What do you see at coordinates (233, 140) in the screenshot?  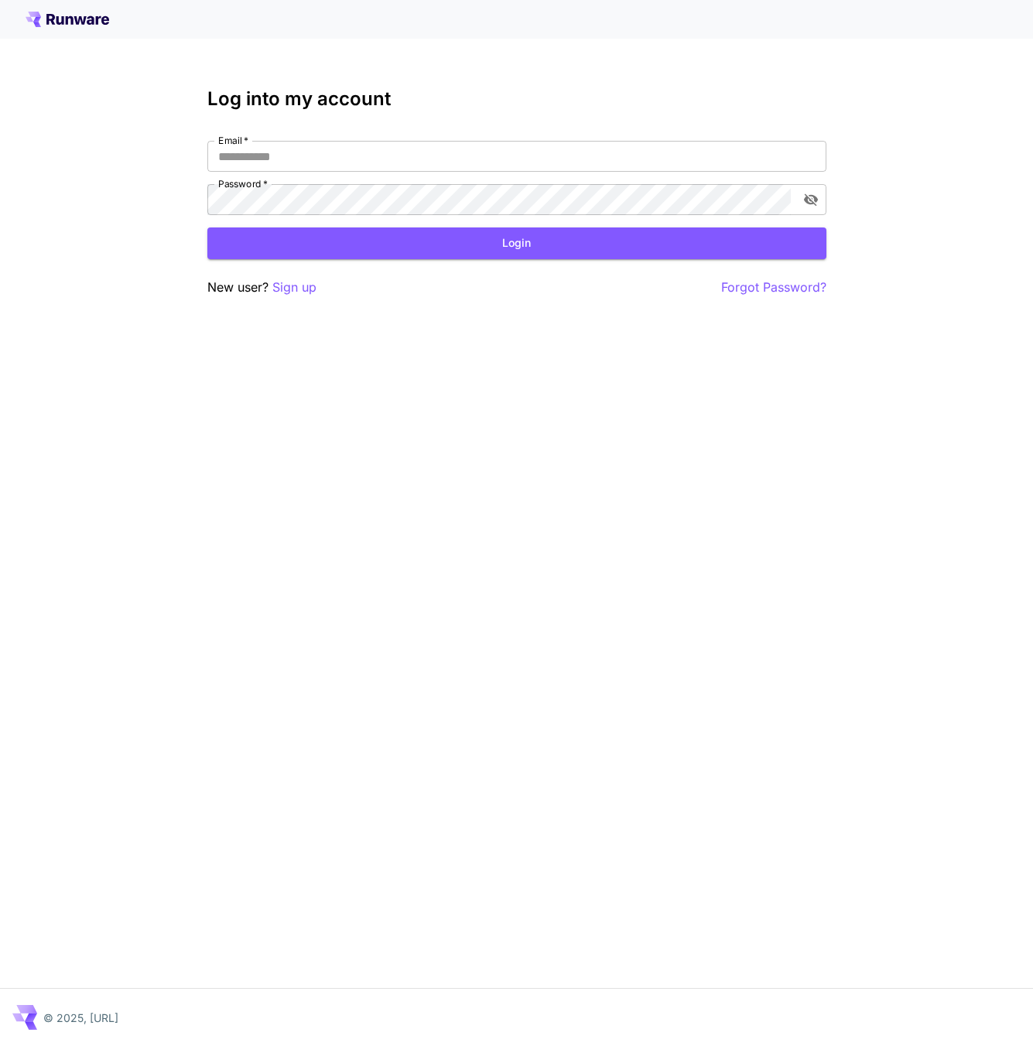 I see `label: Email` at bounding box center [233, 140].